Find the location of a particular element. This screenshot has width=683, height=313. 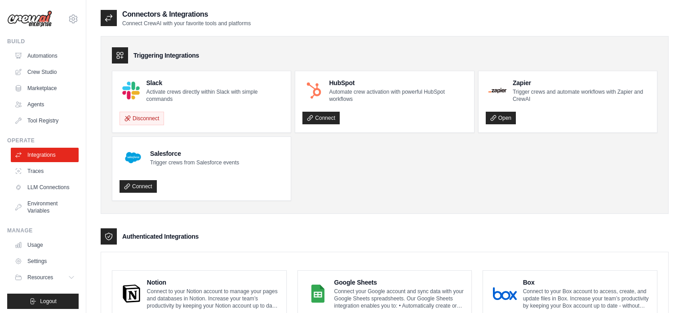

img: Google Sheets Logo is located at coordinates (318, 293).